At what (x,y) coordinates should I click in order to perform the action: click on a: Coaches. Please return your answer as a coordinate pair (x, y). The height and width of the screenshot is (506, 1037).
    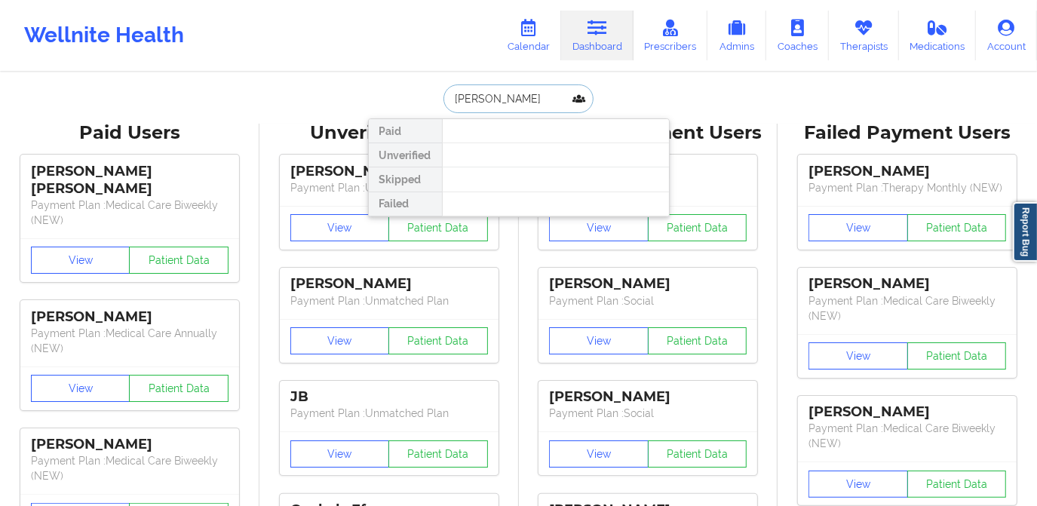
    Looking at the image, I should click on (797, 35).